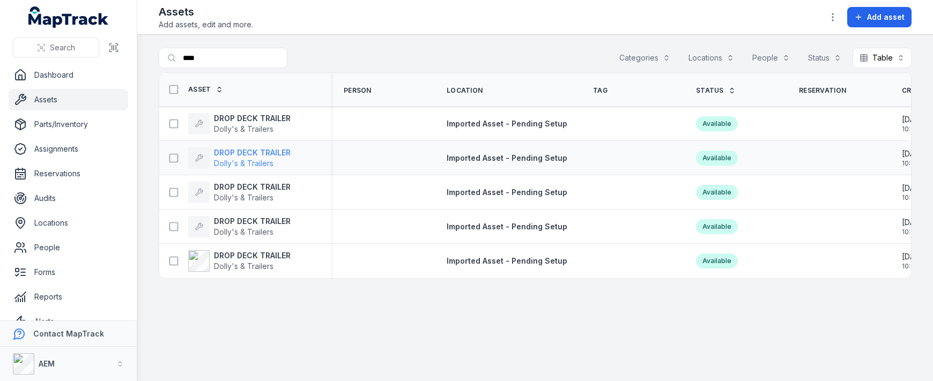  I want to click on button: Table, so click(882, 58).